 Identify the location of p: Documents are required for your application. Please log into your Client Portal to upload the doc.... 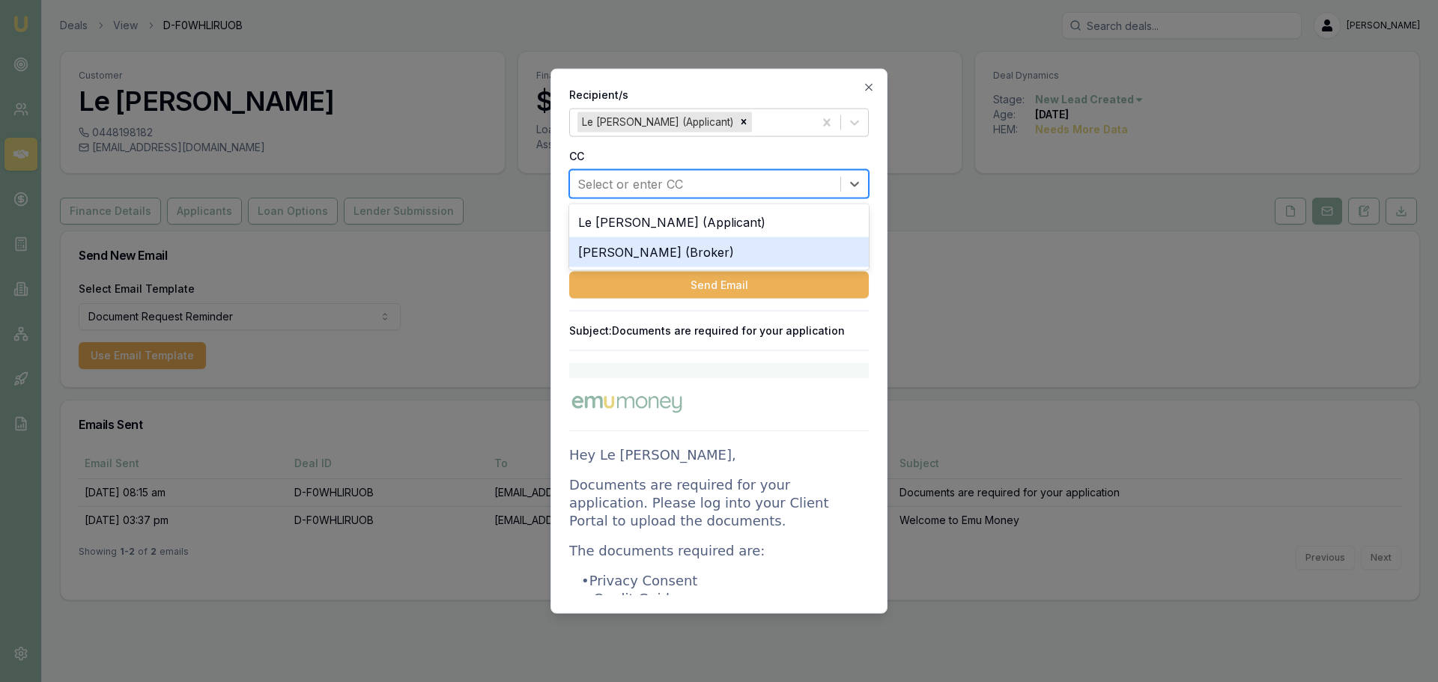
(719, 503).